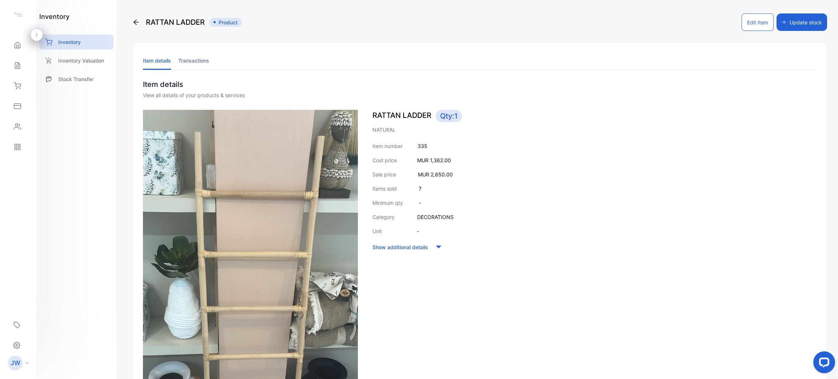  What do you see at coordinates (449, 116) in the screenshot?
I see `span: Qty: 1` at bounding box center [449, 116].